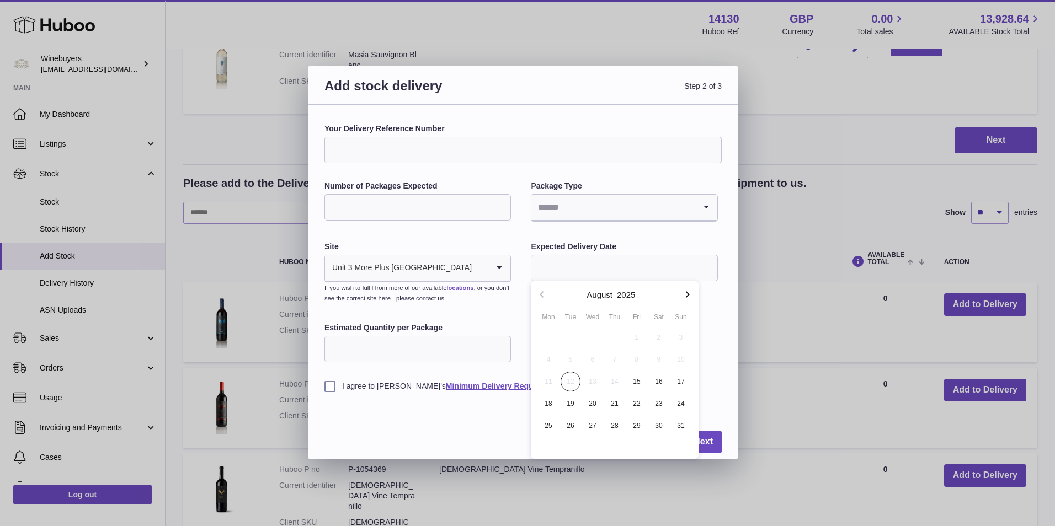 This screenshot has height=526, width=1055. Describe the element at coordinates (659, 404) in the screenshot. I see `button: 23` at that location.